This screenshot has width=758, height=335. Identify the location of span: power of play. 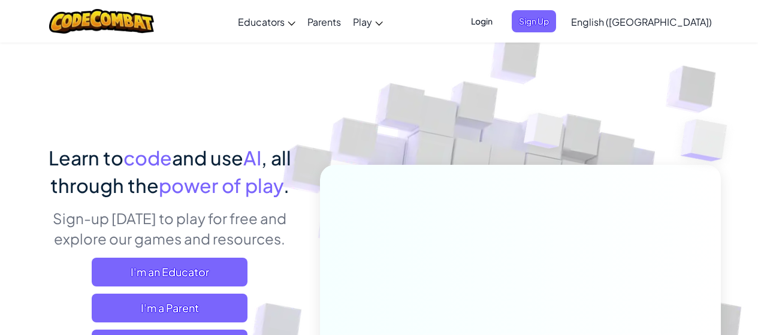
(221, 185).